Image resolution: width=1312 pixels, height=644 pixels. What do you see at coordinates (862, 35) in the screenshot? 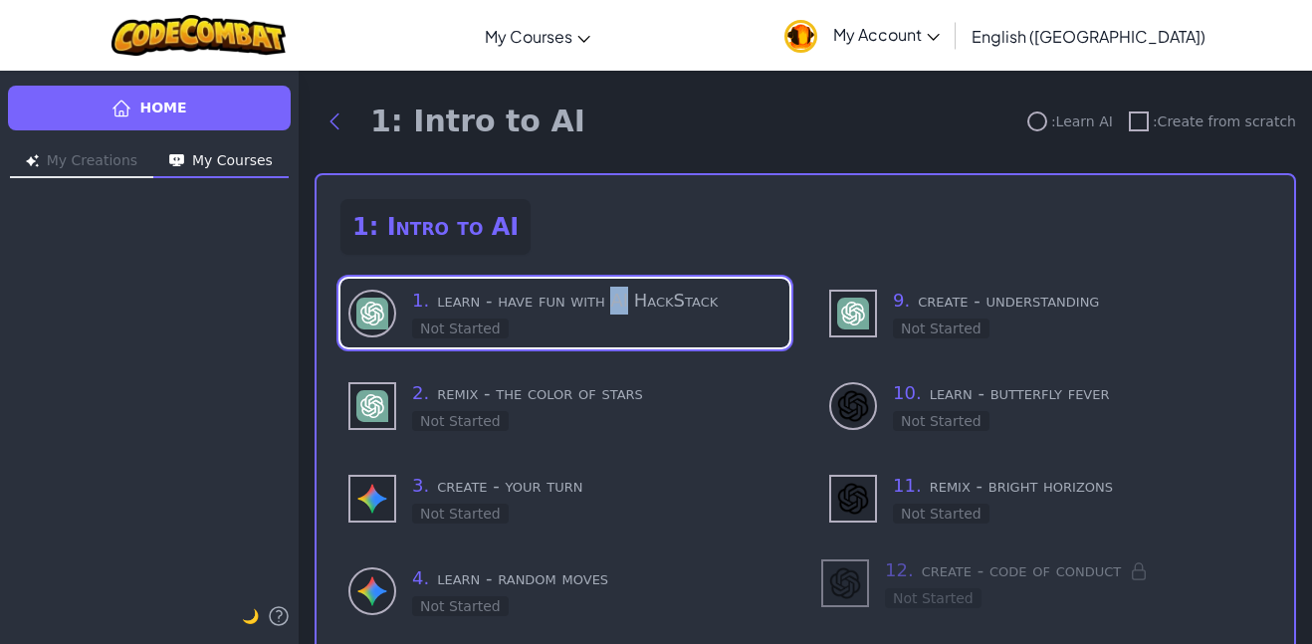
I see `a: My Account` at bounding box center [862, 35].